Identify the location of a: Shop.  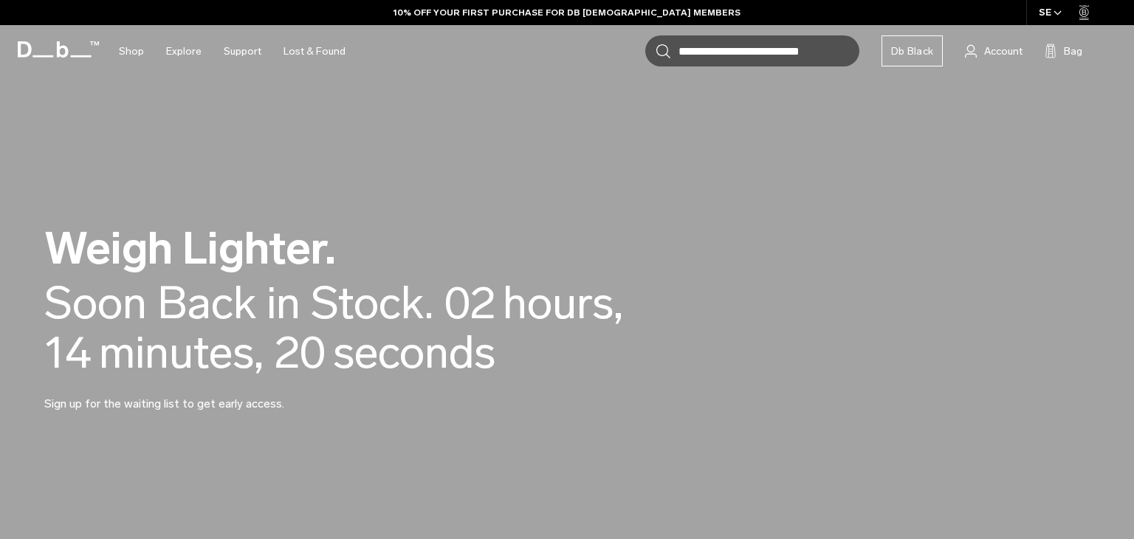
(131, 51).